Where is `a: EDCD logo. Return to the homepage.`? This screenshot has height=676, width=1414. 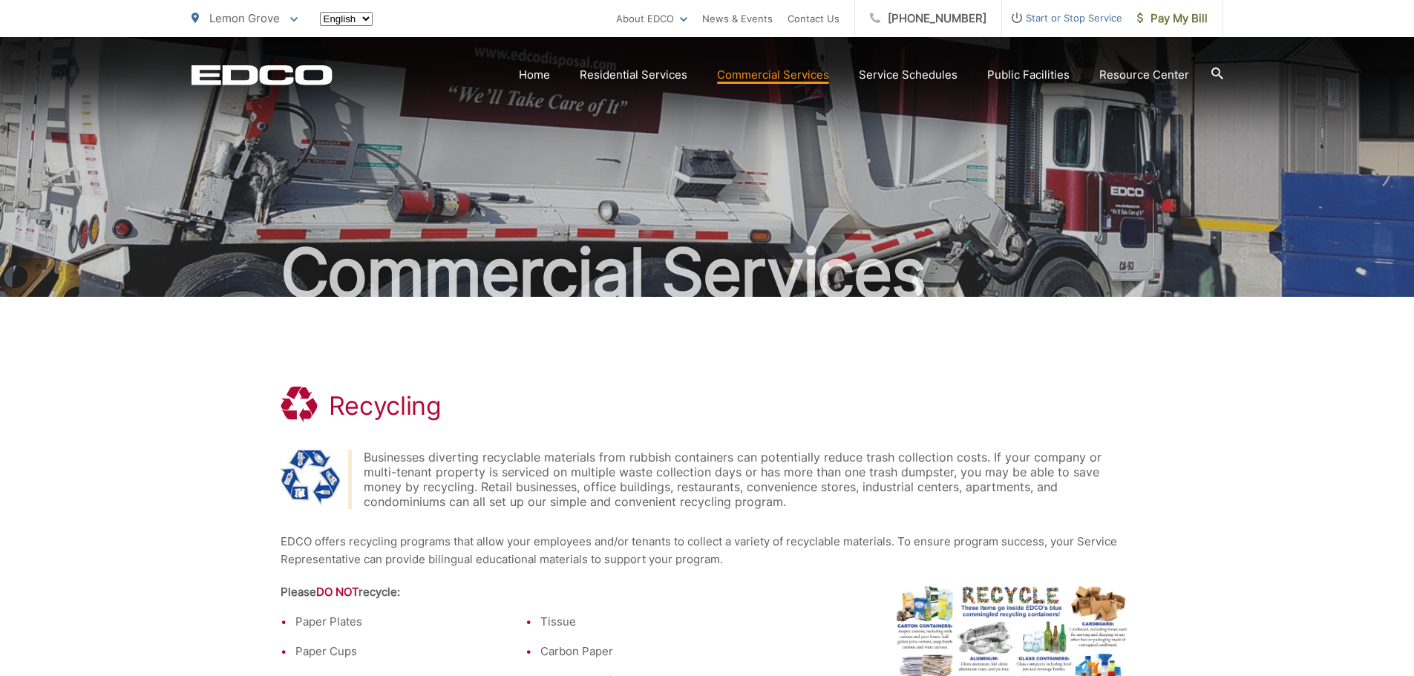
a: EDCD logo. Return to the homepage. is located at coordinates (262, 75).